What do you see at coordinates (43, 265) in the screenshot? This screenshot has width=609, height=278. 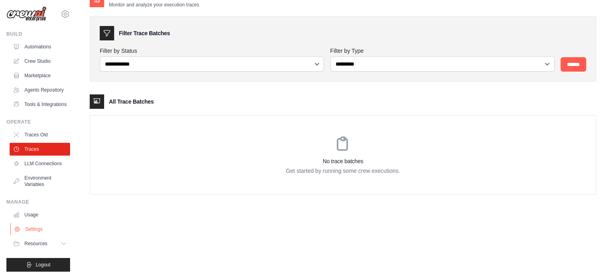 I see `span: Logout` at bounding box center [43, 265].